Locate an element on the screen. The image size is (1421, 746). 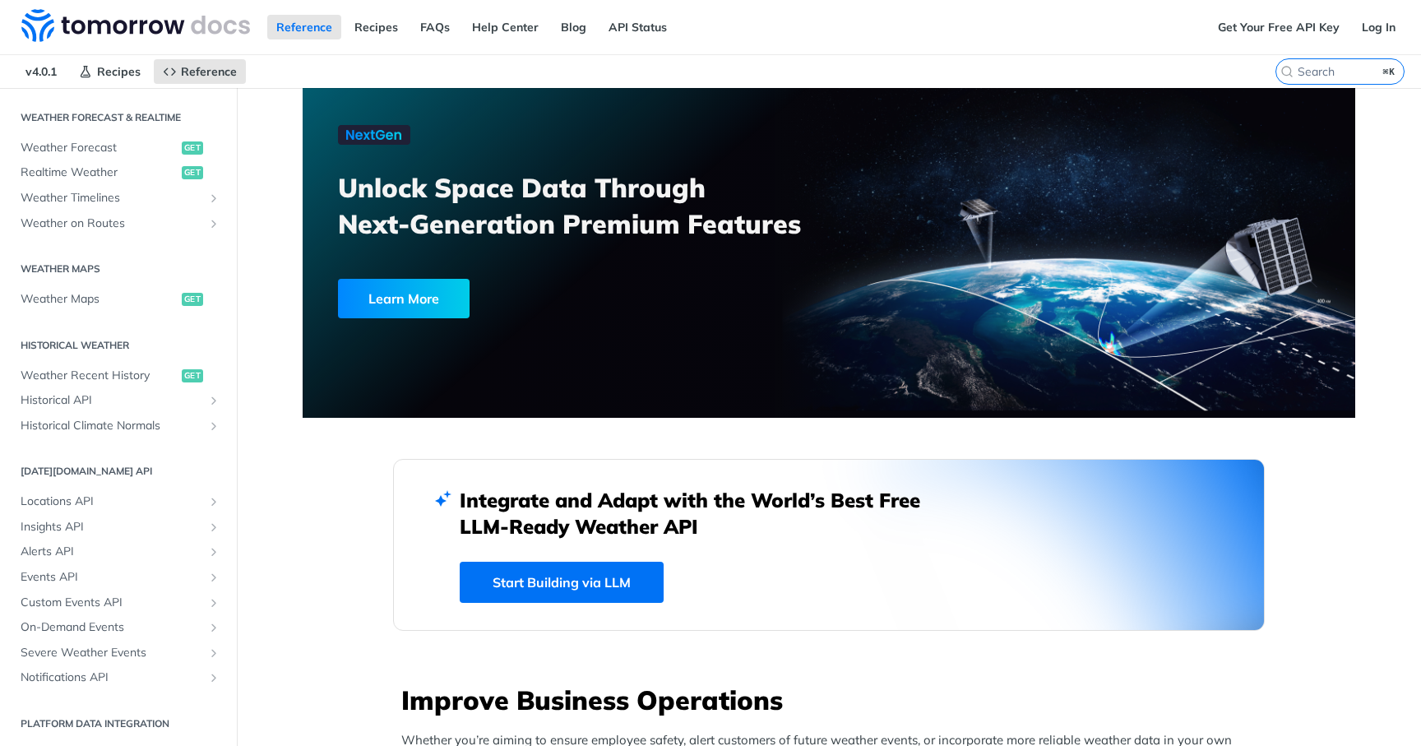
a: Locations APIShow subpages for Locations API is located at coordinates (118, 502).